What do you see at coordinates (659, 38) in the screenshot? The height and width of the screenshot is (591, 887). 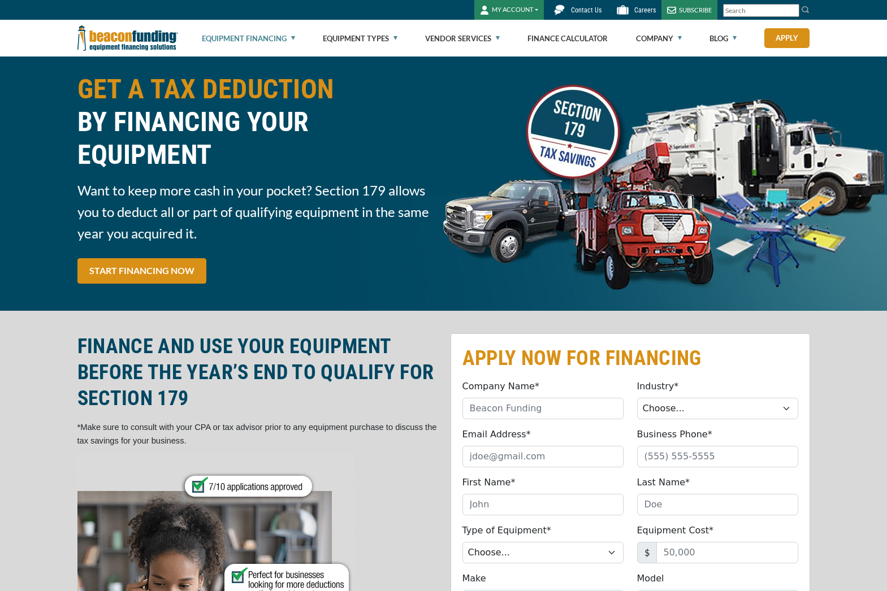 I see `a: Company` at bounding box center [659, 38].